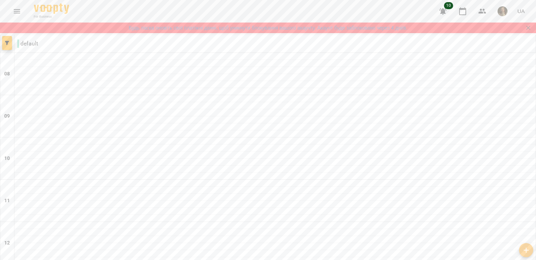 Image resolution: width=536 pixels, height=260 pixels. What do you see at coordinates (7, 201) in the screenshot?
I see `h6: 11` at bounding box center [7, 201].